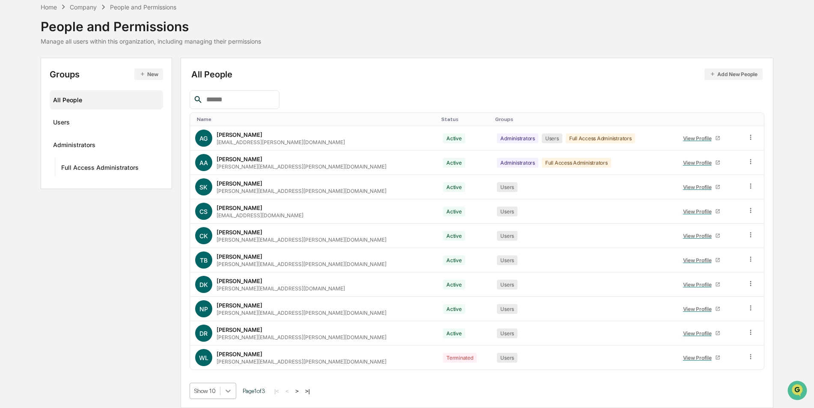  Describe the element at coordinates (203, 187) in the screenshot. I see `span: SK` at that location.